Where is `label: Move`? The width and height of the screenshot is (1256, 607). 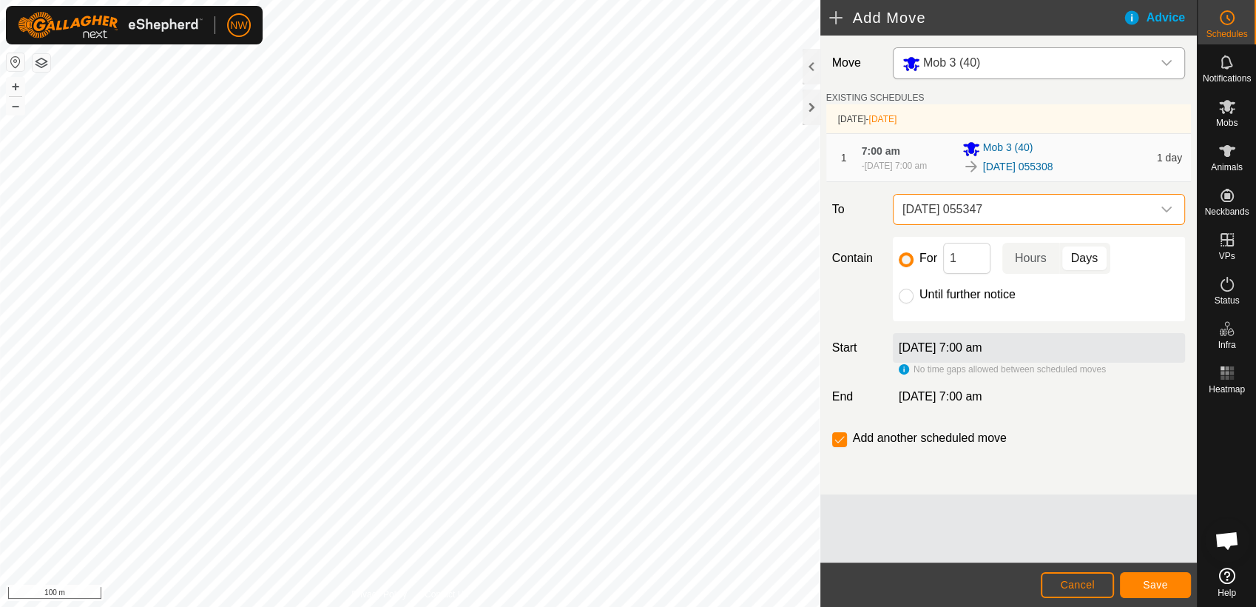
label: Move is located at coordinates (857, 63).